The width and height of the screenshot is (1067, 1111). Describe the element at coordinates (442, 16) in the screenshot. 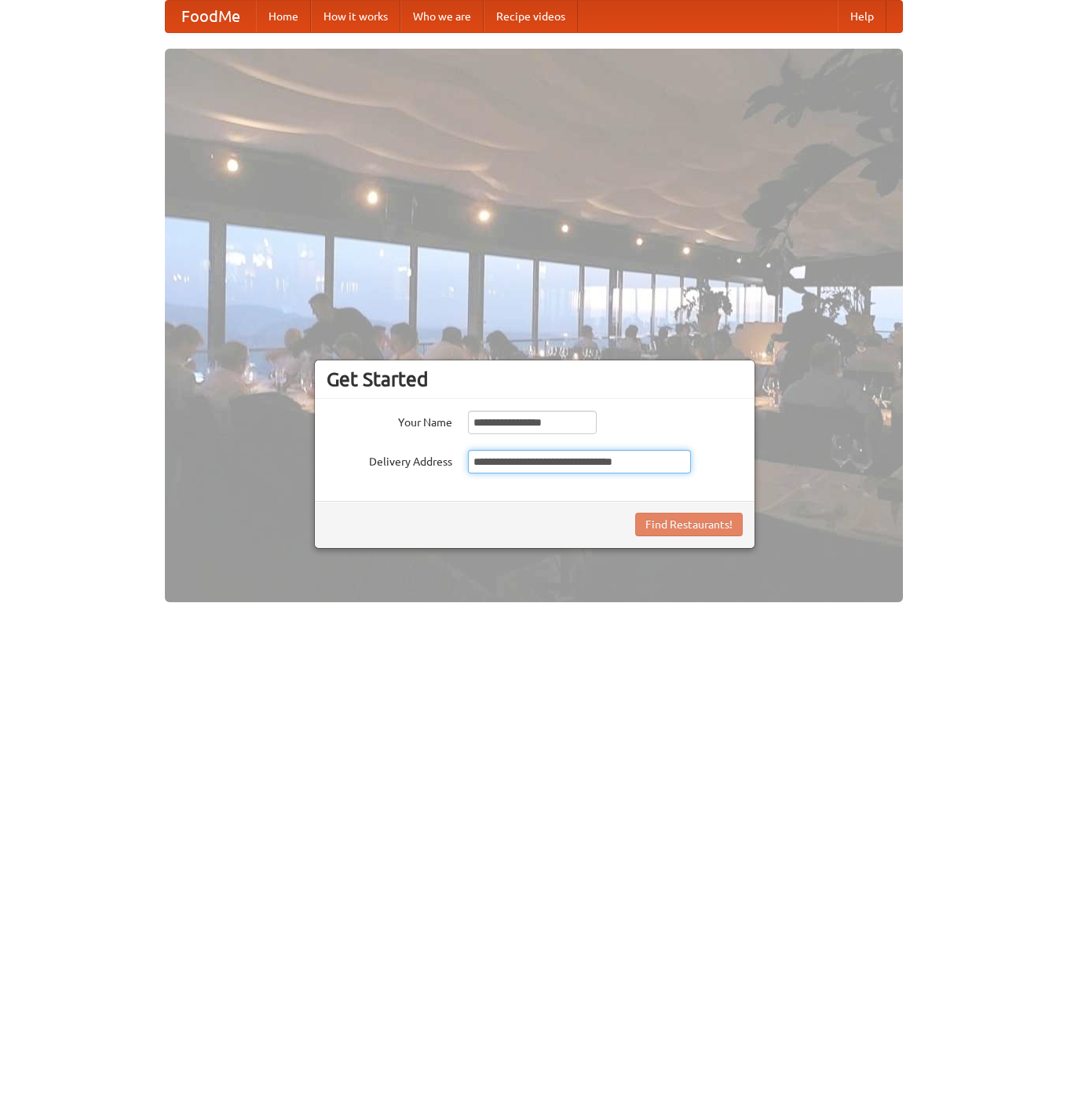

I see `a: Who we are` at that location.